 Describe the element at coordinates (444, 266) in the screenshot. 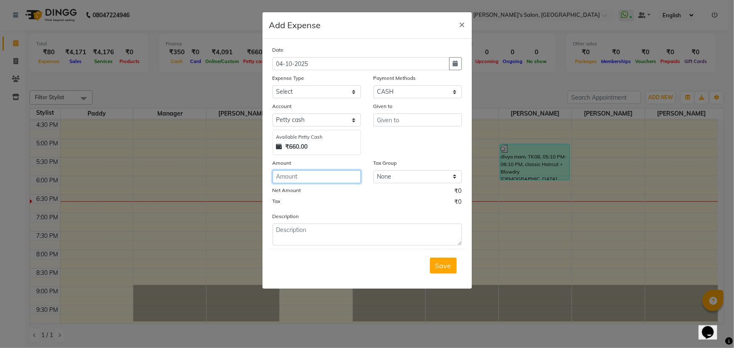

I see `button: Save` at that location.